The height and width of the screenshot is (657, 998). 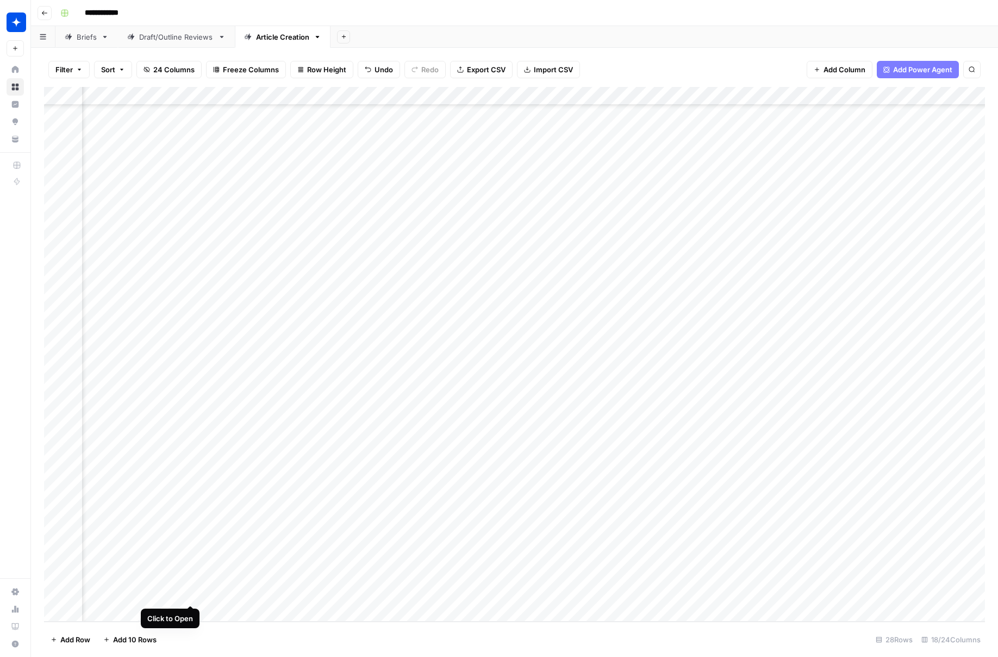 I want to click on a: Home, so click(x=15, y=70).